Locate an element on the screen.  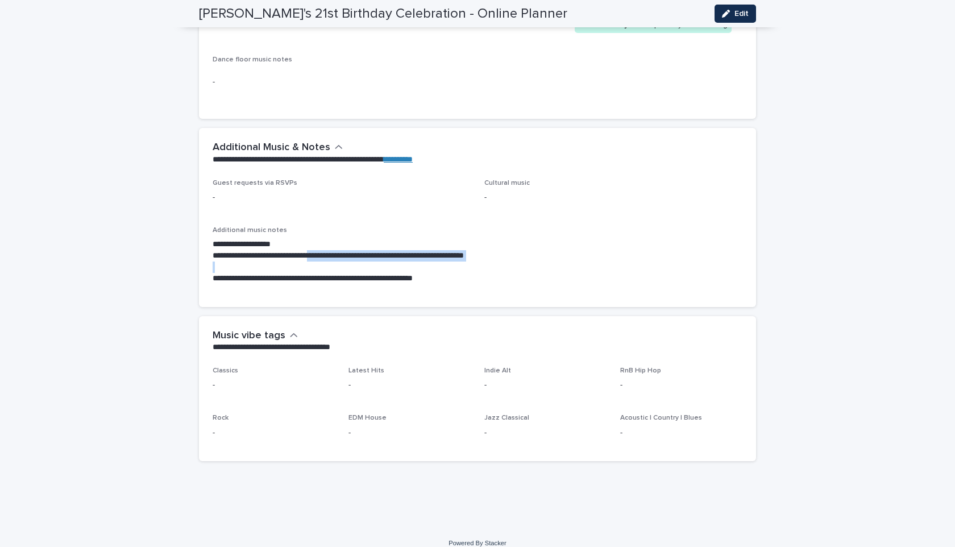
button: Additional Music & Notes is located at coordinates (277, 148).